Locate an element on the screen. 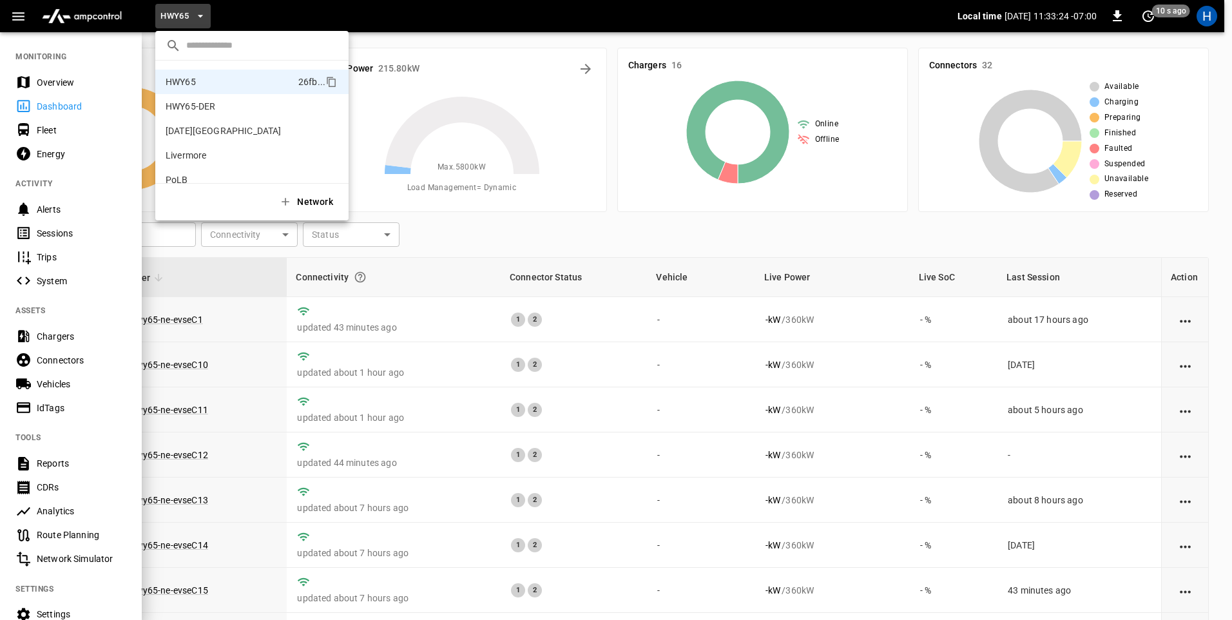 Image resolution: width=1232 pixels, height=620 pixels. p: Livermore is located at coordinates (229, 155).